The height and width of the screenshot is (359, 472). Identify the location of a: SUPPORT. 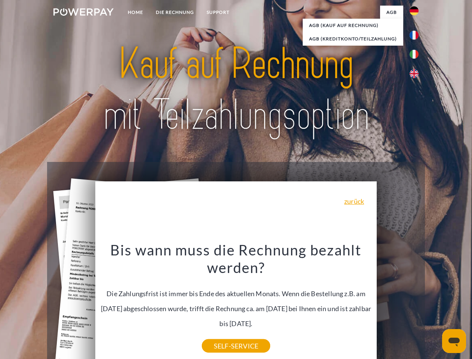
(218, 12).